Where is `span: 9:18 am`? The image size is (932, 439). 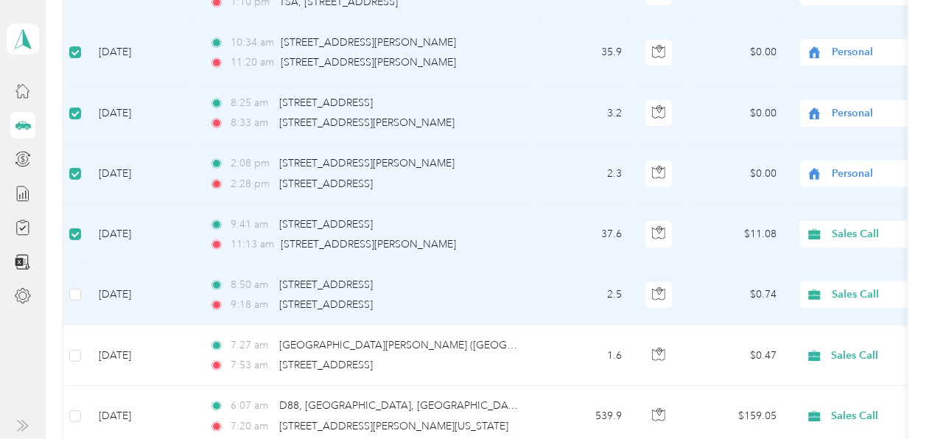
span: 9:18 am is located at coordinates (251, 305).